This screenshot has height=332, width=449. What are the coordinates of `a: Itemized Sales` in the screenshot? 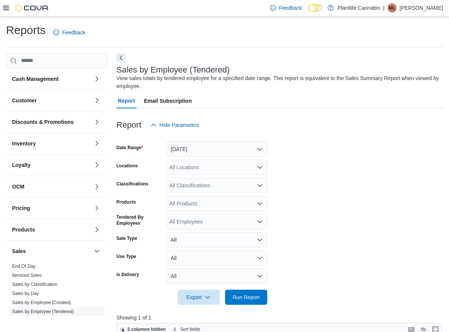 It's located at (27, 275).